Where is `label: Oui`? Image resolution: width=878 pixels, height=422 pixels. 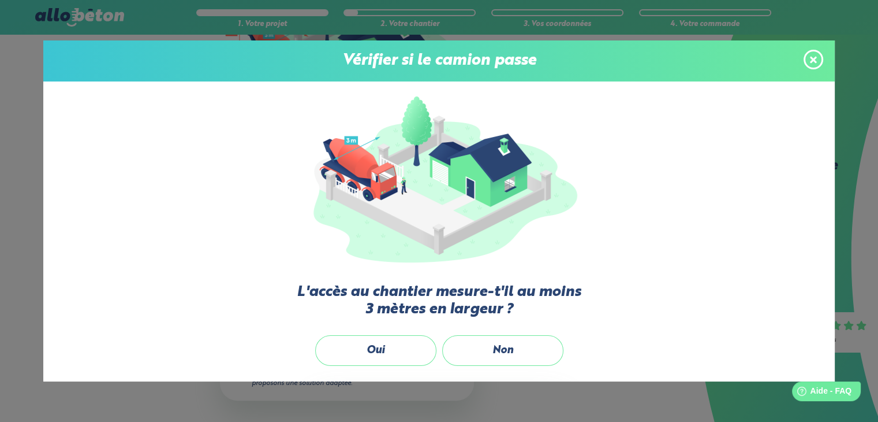
label: Oui is located at coordinates (376, 350).